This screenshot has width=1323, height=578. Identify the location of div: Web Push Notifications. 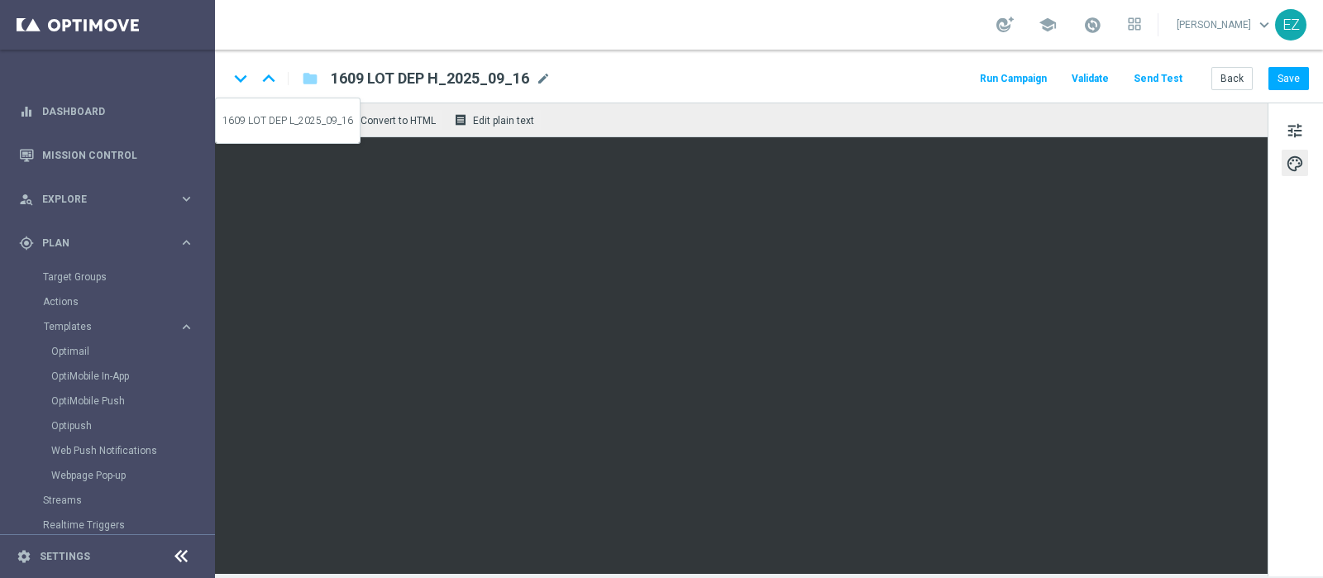
(132, 451).